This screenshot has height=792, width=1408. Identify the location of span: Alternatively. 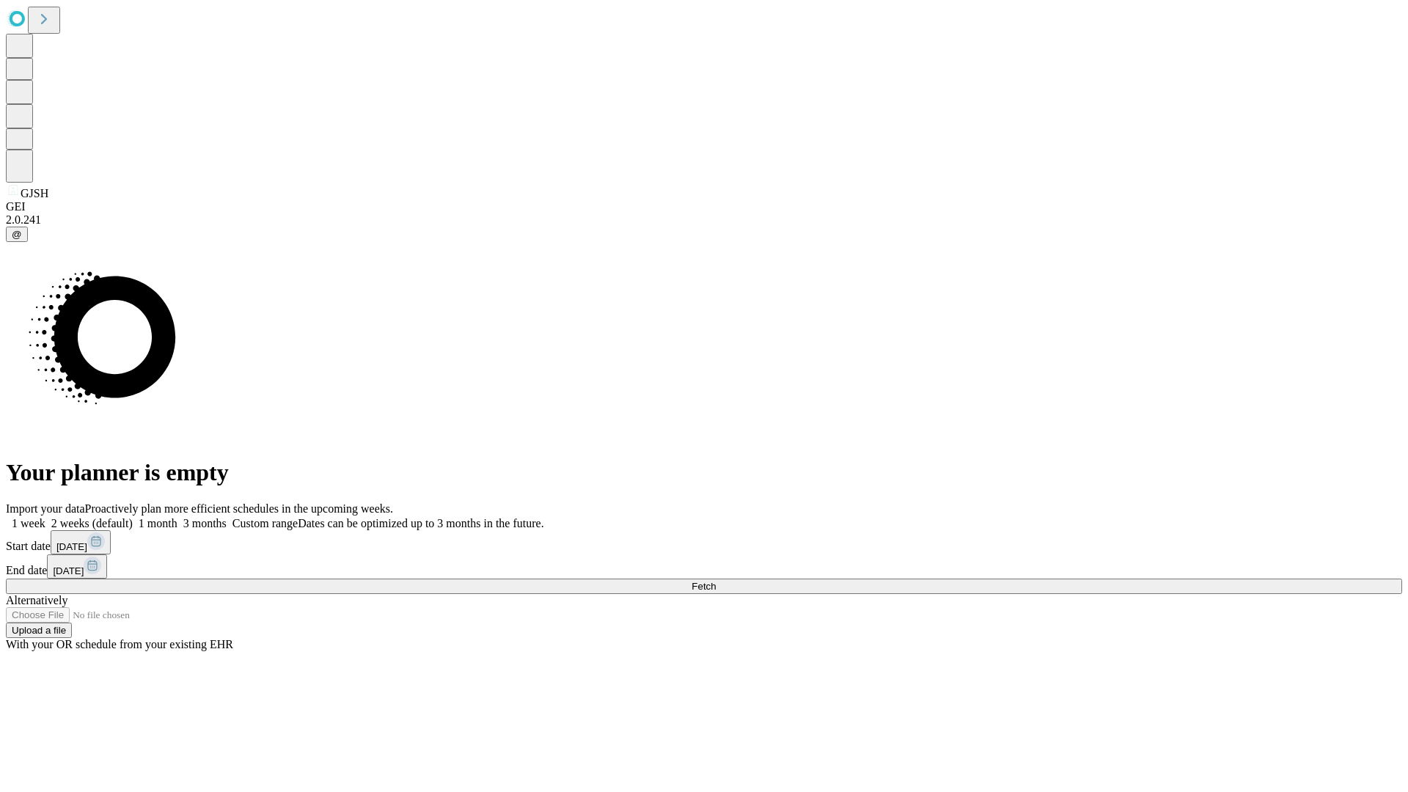
(37, 600).